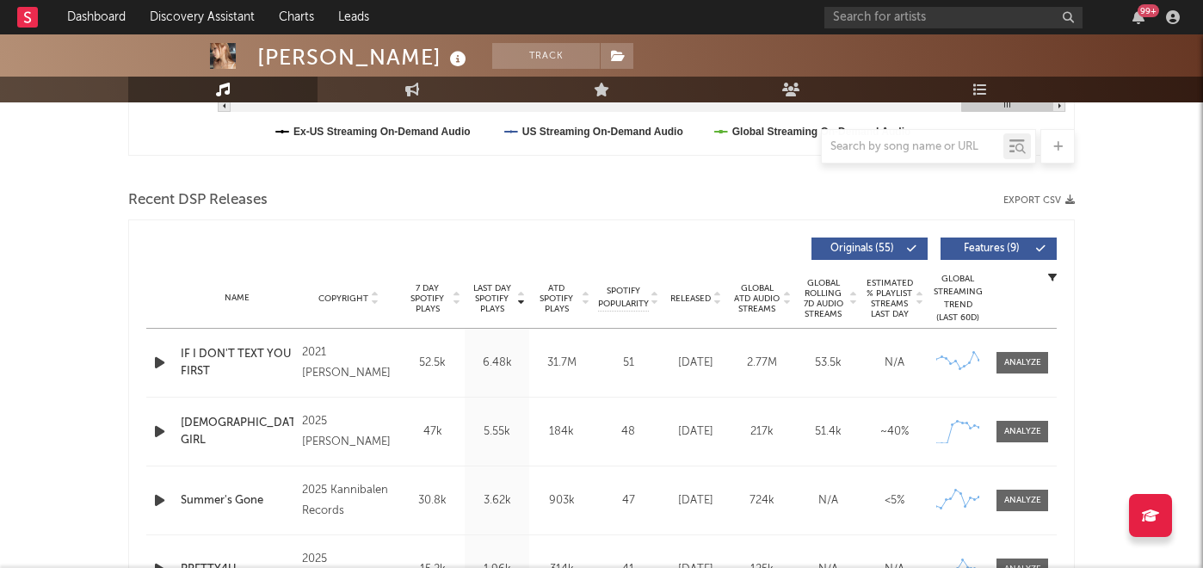 Image resolution: width=1203 pixels, height=568 pixels. I want to click on text: Global Streaming On-Demand Audio, so click(822, 132).